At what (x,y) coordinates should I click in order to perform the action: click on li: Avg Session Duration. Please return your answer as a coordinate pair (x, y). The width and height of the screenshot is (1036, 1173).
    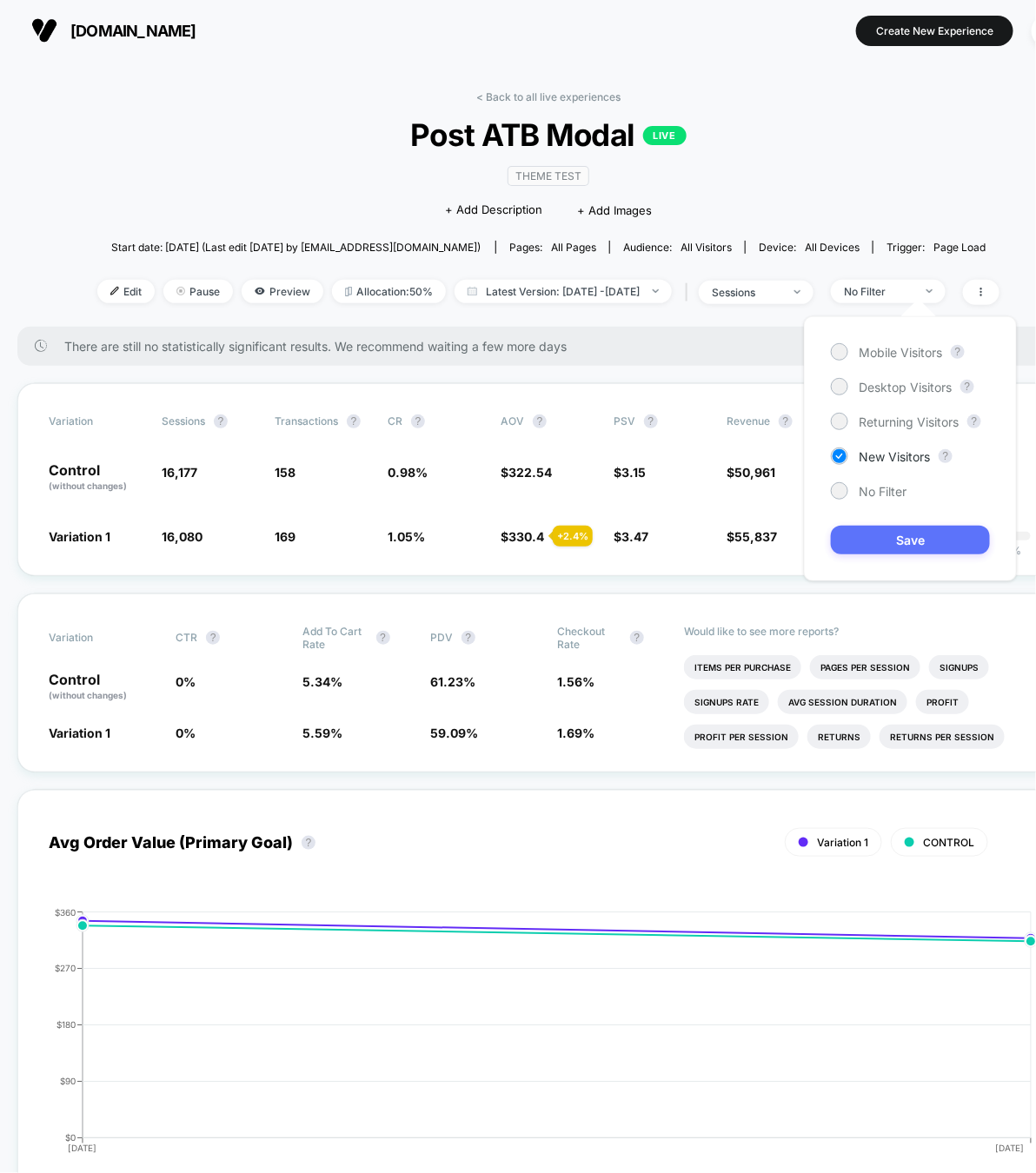
    Looking at the image, I should click on (842, 702).